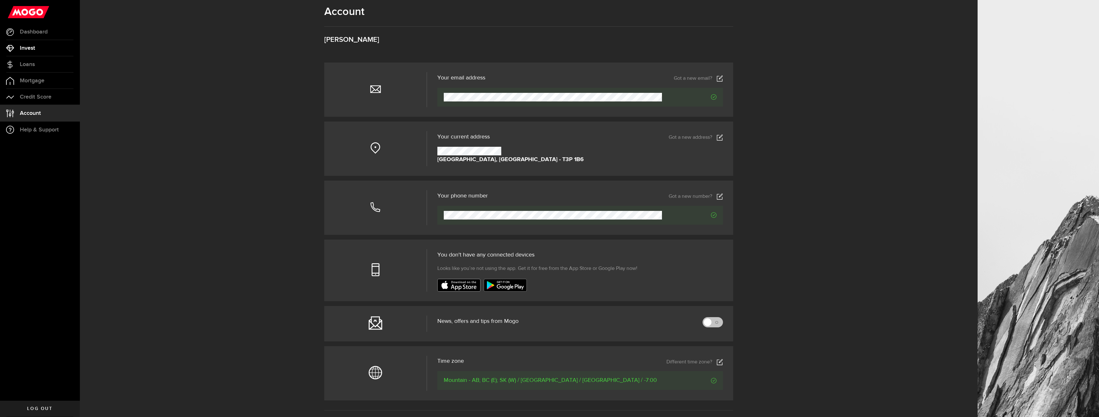 The height and width of the screenshot is (417, 1099). I want to click on img: badge-google-play.svg, so click(505, 286).